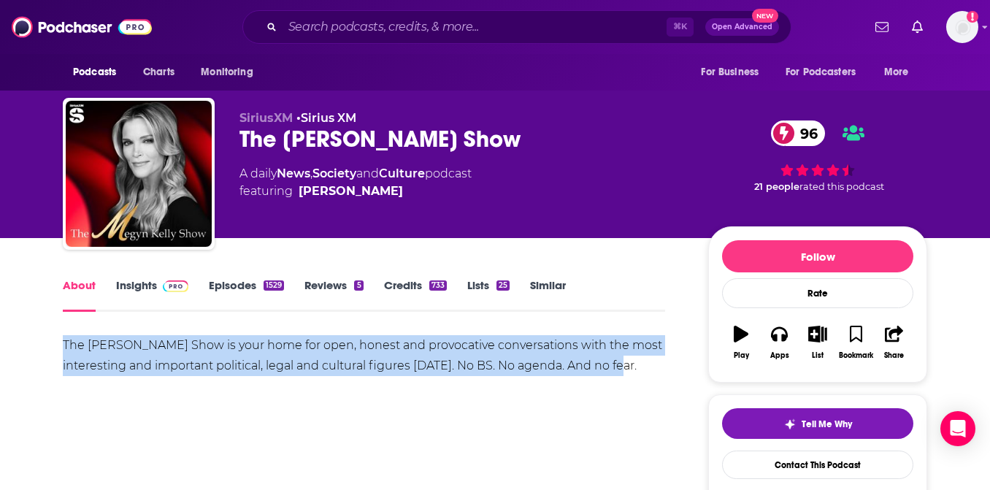  I want to click on button: Follow, so click(818, 256).